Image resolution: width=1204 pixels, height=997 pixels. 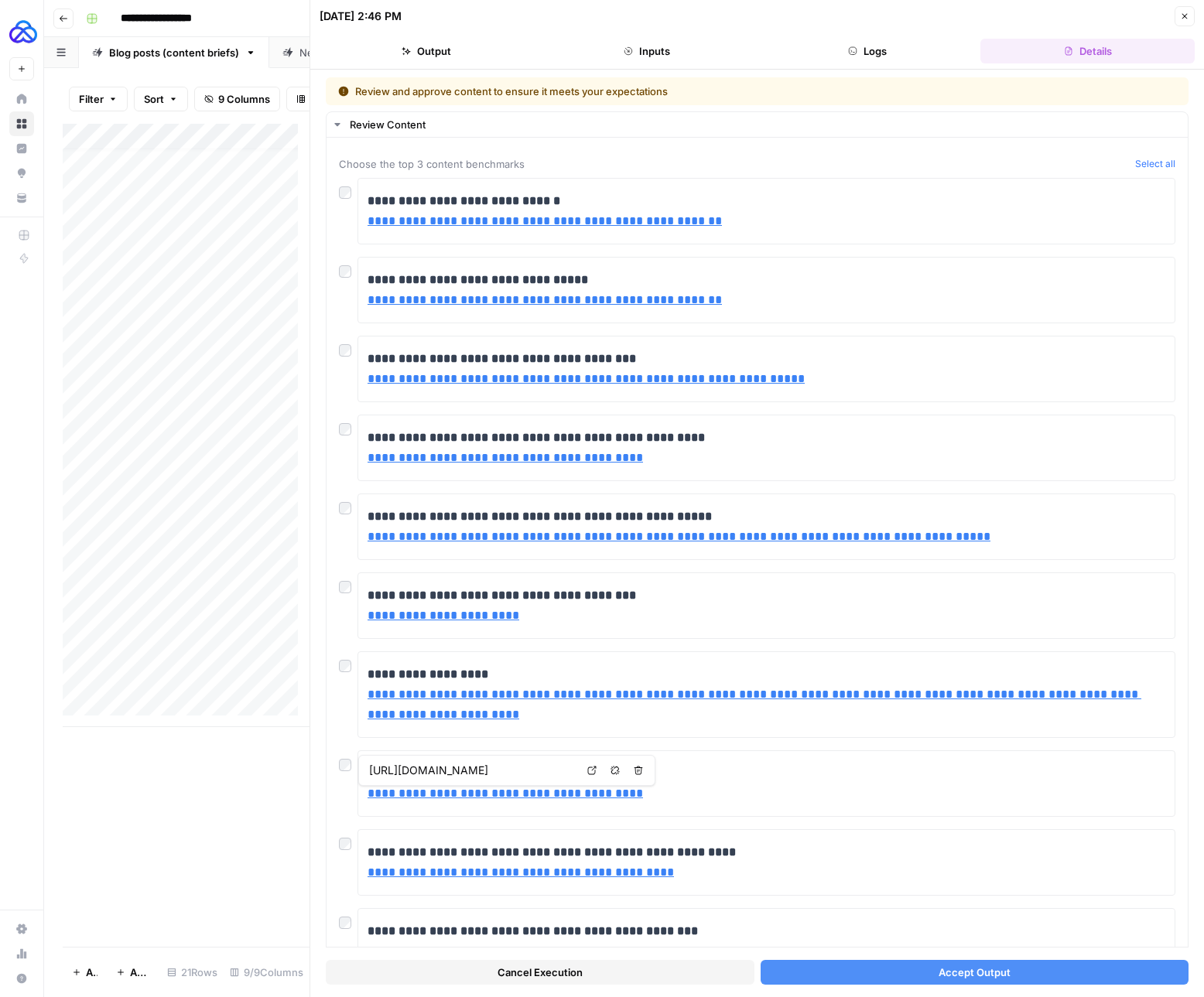 What do you see at coordinates (237, 99) in the screenshot?
I see `button: 9 Columns` at bounding box center [237, 99].